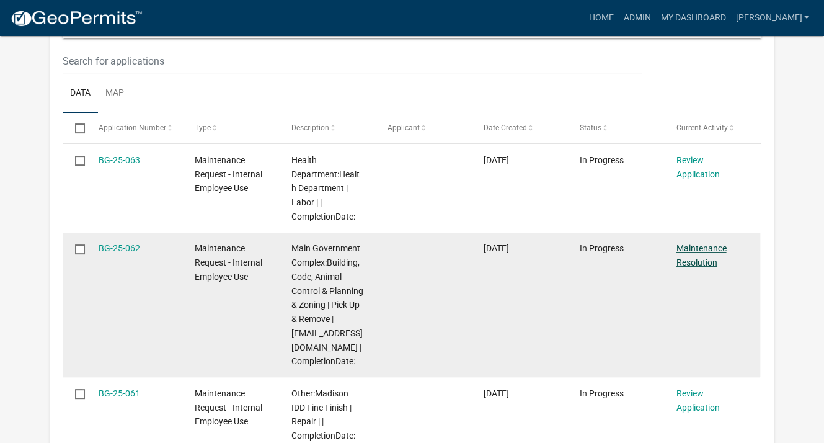 The width and height of the screenshot is (824, 443). What do you see at coordinates (203, 128) in the screenshot?
I see `span: Type` at bounding box center [203, 128].